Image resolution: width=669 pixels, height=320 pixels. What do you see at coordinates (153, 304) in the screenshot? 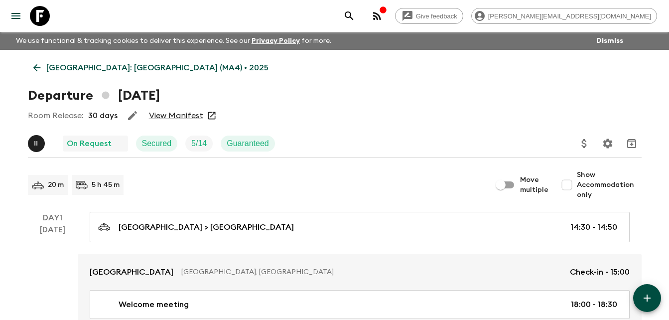
I see `p: Welcome meeting` at bounding box center [153, 304].